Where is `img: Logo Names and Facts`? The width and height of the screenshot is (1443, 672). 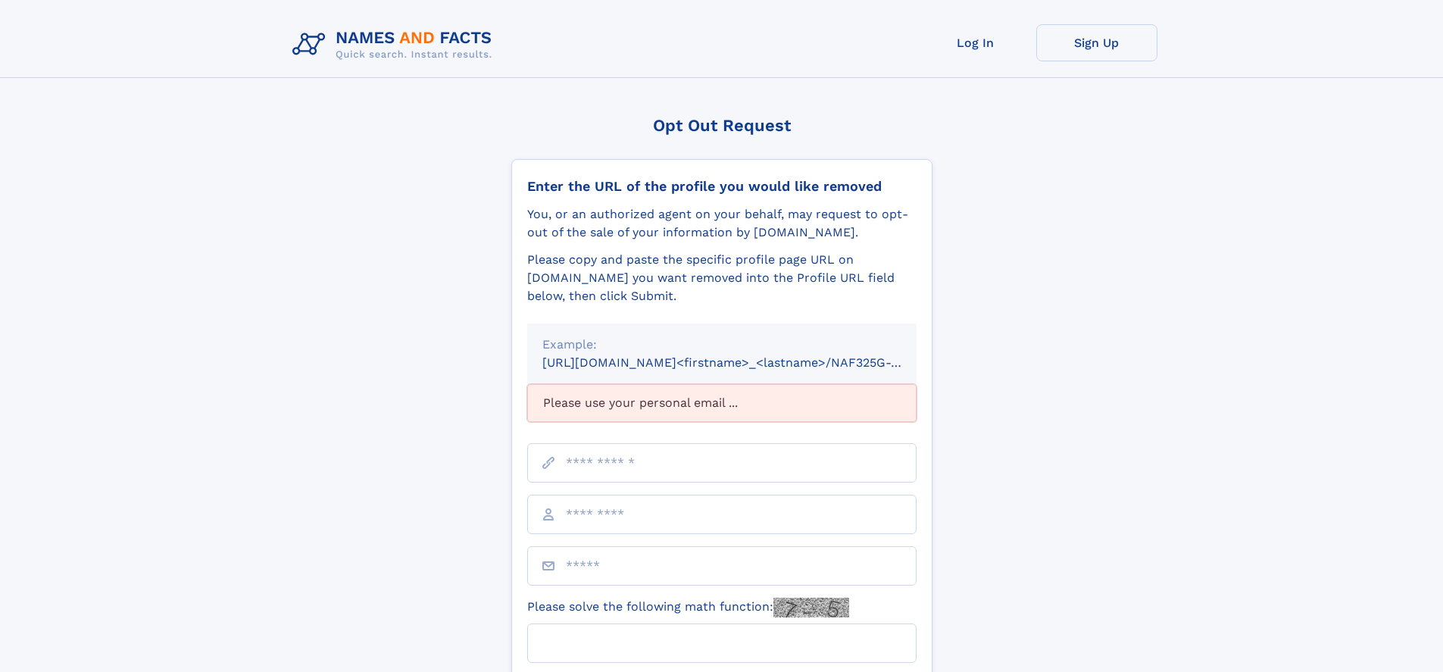 img: Logo Names and Facts is located at coordinates (395, 45).